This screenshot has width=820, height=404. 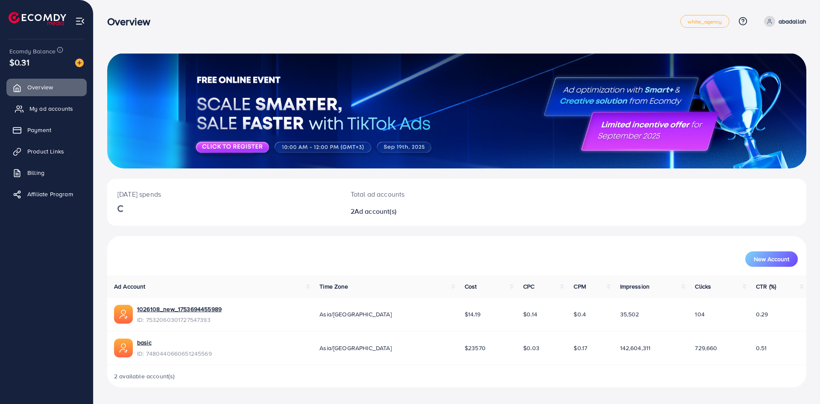 I want to click on a: Affiliate Program, so click(x=47, y=194).